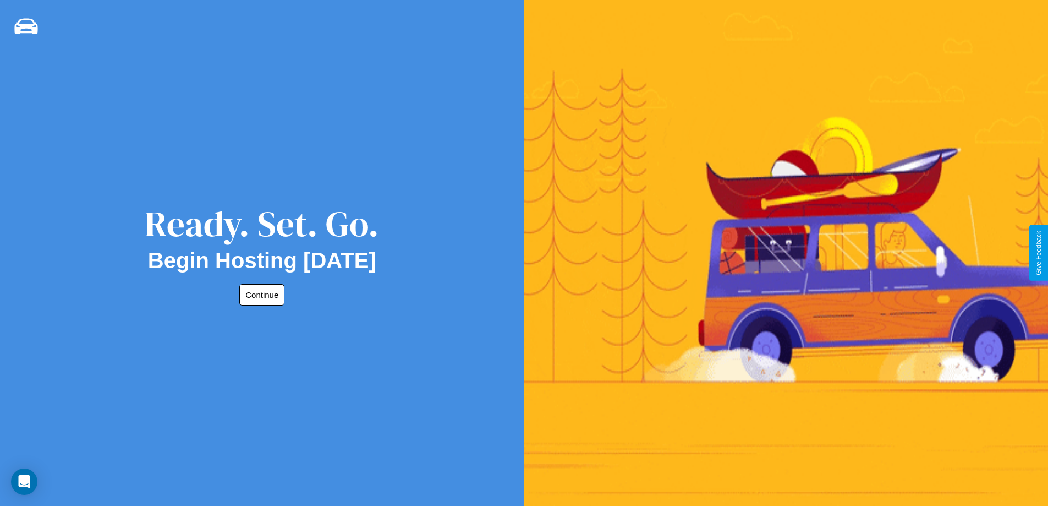 Image resolution: width=1048 pixels, height=506 pixels. I want to click on div: Give Feedback, so click(1039, 253).